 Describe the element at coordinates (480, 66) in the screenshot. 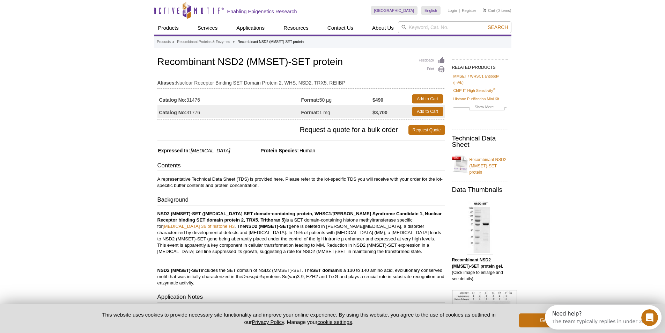

I see `h2: RELATED PRODUCTS` at that location.